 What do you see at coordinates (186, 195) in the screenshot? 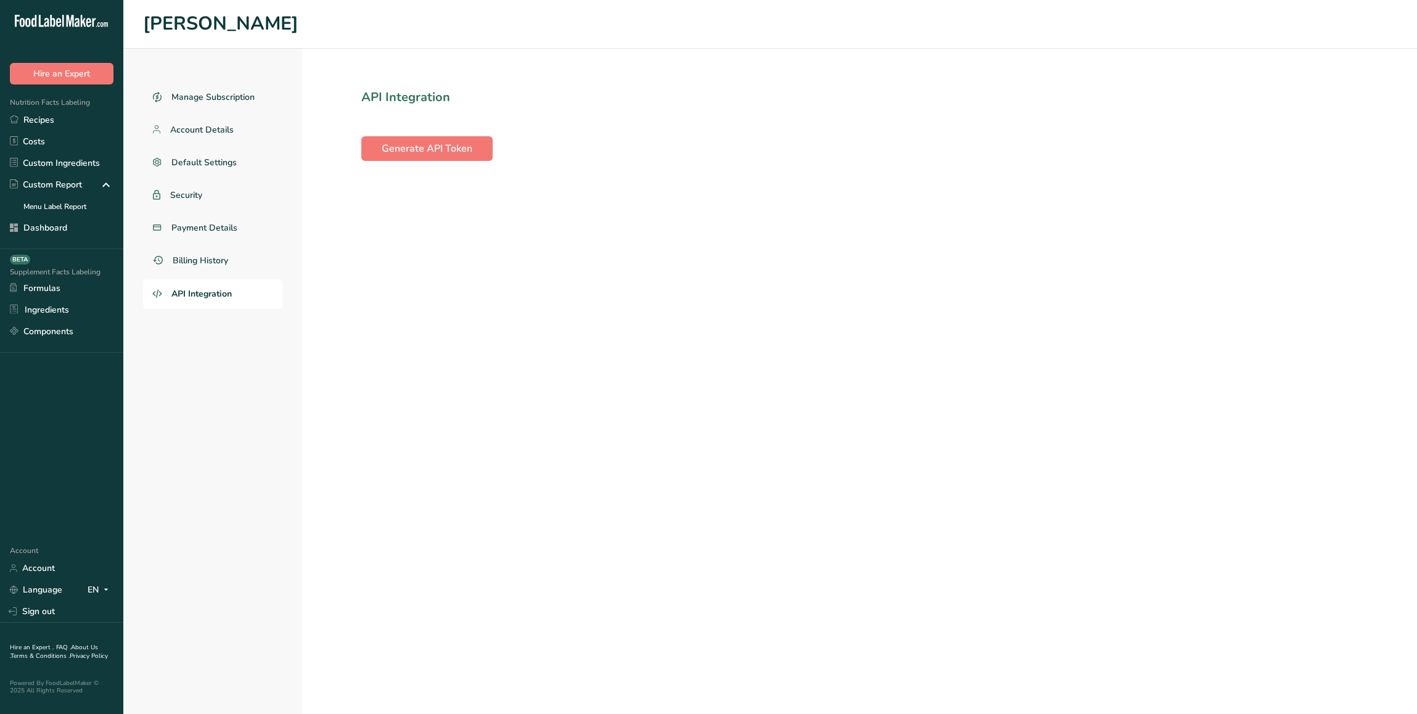
I see `span: Security` at bounding box center [186, 195].